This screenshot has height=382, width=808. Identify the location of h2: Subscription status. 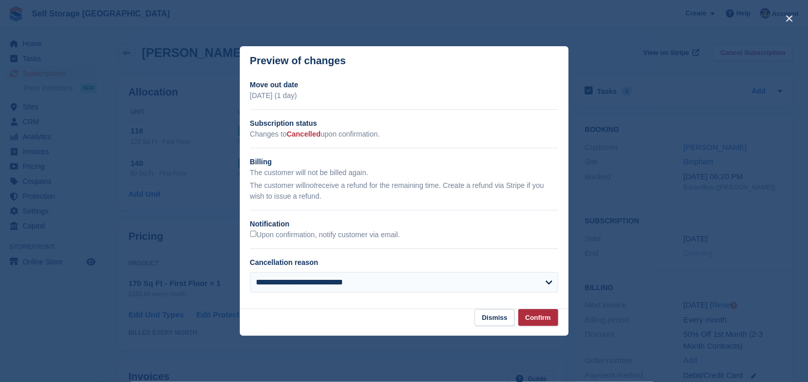
(404, 123).